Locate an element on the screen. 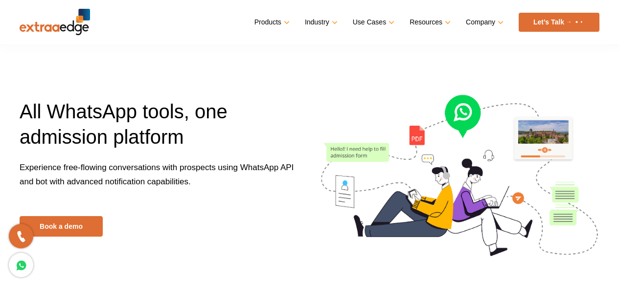 The width and height of the screenshot is (619, 286). h1: All WhatsApp tools, one admission platform is located at coordinates (161, 130).